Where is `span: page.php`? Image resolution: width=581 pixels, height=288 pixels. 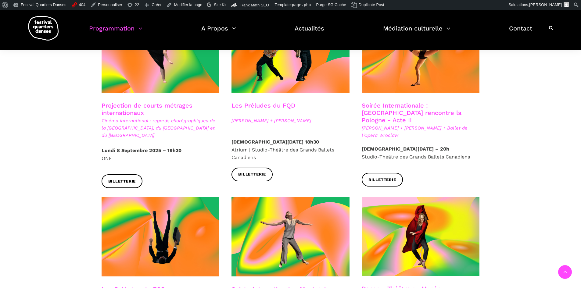 span: page.php is located at coordinates (301, 5).